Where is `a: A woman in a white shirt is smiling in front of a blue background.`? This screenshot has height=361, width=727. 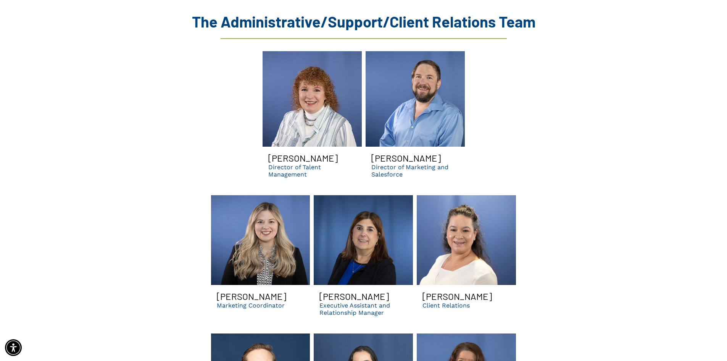 a: A woman in a white shirt is smiling in front of a blue background. is located at coordinates (466, 240).